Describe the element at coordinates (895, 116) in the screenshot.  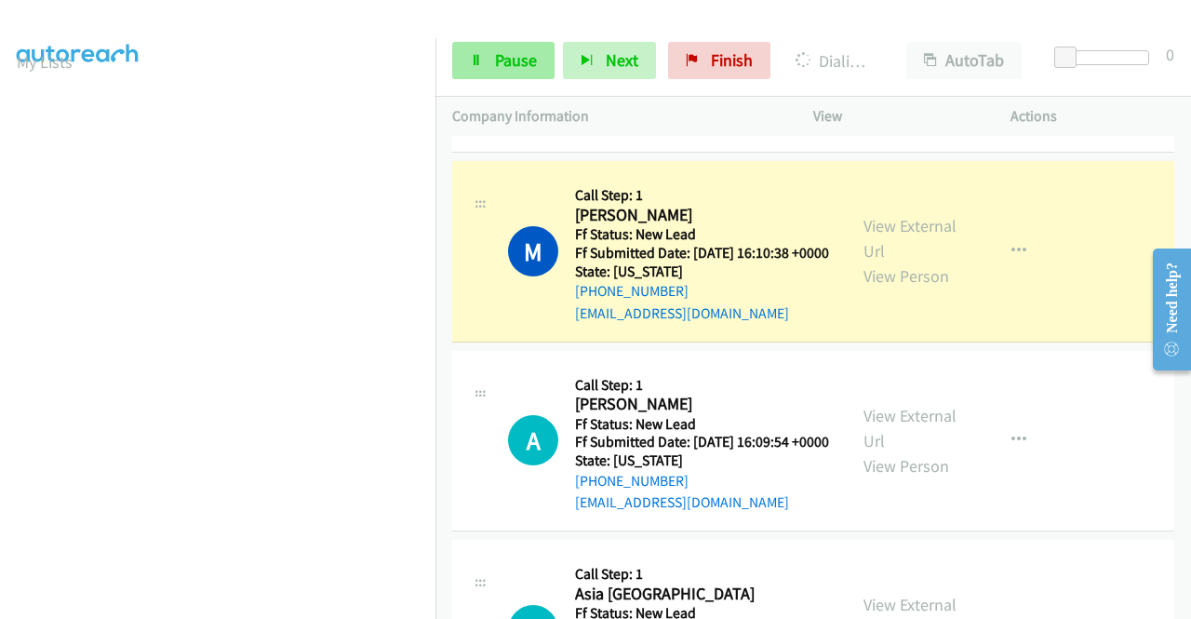
I see `p: View` at that location.